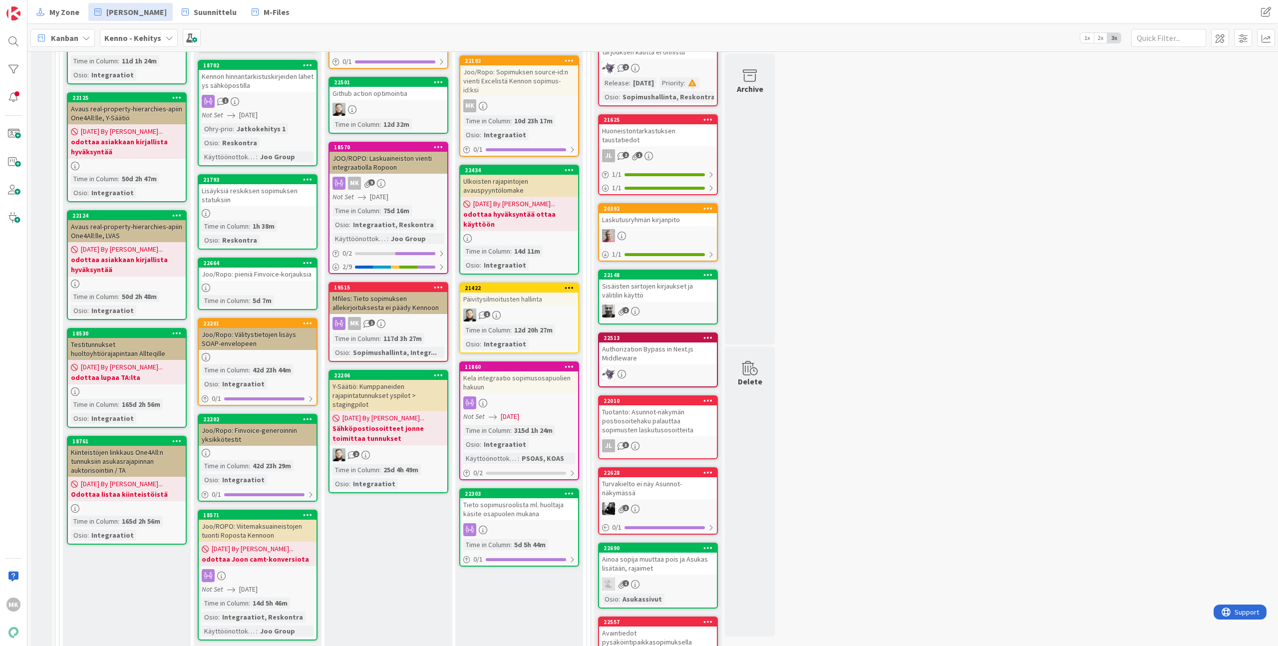  I want to click on div: 18530Testitunnukset huoltoyhtiörajapintaan Allteqille, so click(127, 344).